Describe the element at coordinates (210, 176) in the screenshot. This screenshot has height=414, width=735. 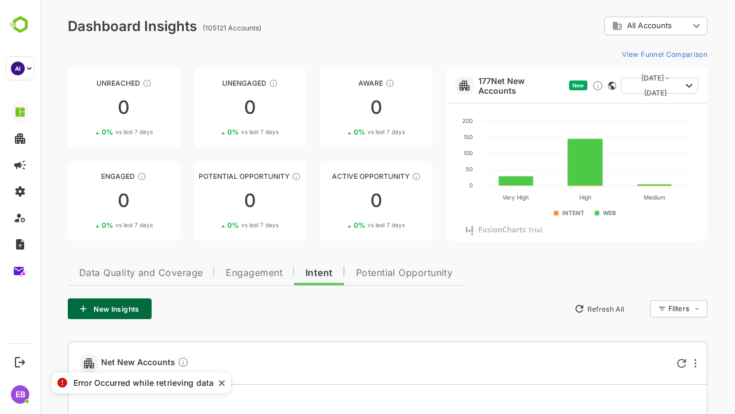
I see `div: Potential Opportunity` at that location.